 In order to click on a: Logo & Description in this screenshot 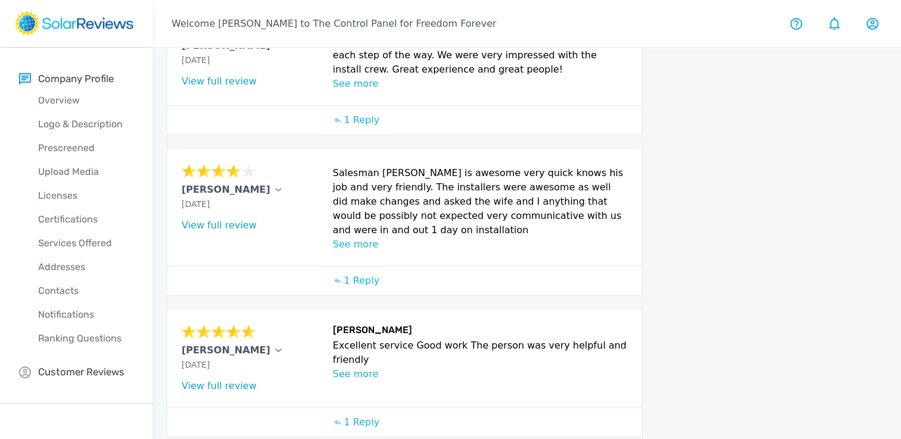, I will do `click(86, 124)`.